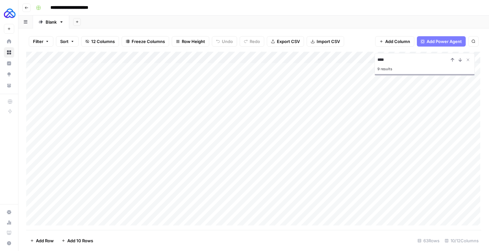  Describe the element at coordinates (288, 41) in the screenshot. I see `span: Export CSV` at that location.